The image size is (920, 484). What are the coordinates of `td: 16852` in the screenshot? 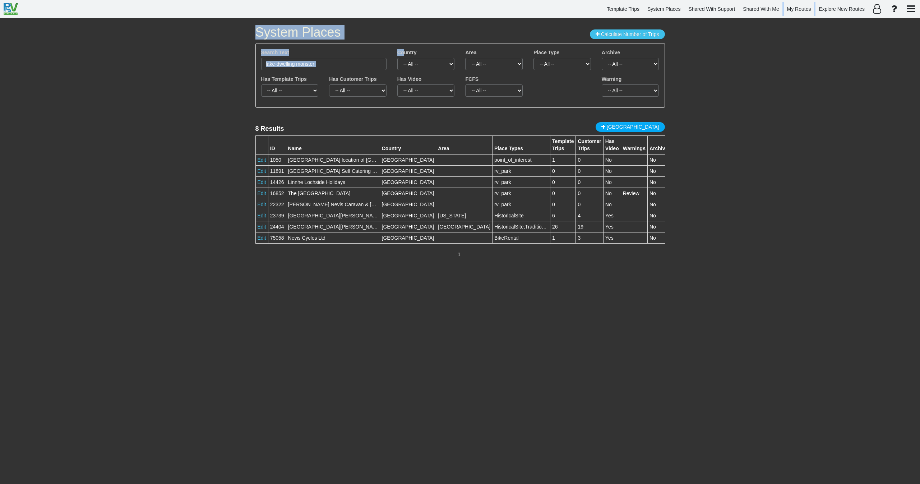 It's located at (277, 193).